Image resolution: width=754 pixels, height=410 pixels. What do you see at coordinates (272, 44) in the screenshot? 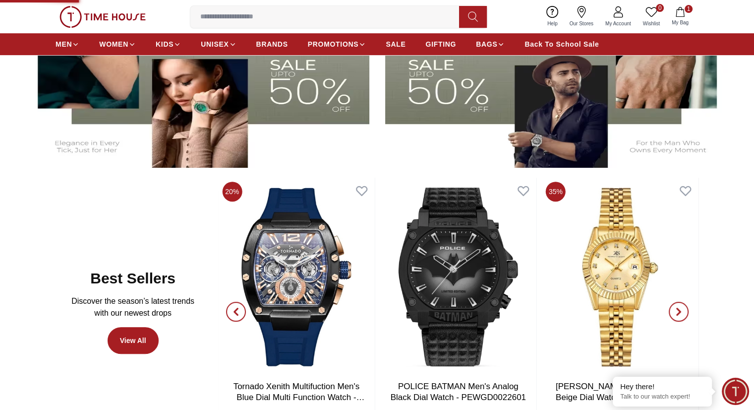
I see `span: BRANDS` at bounding box center [272, 44].